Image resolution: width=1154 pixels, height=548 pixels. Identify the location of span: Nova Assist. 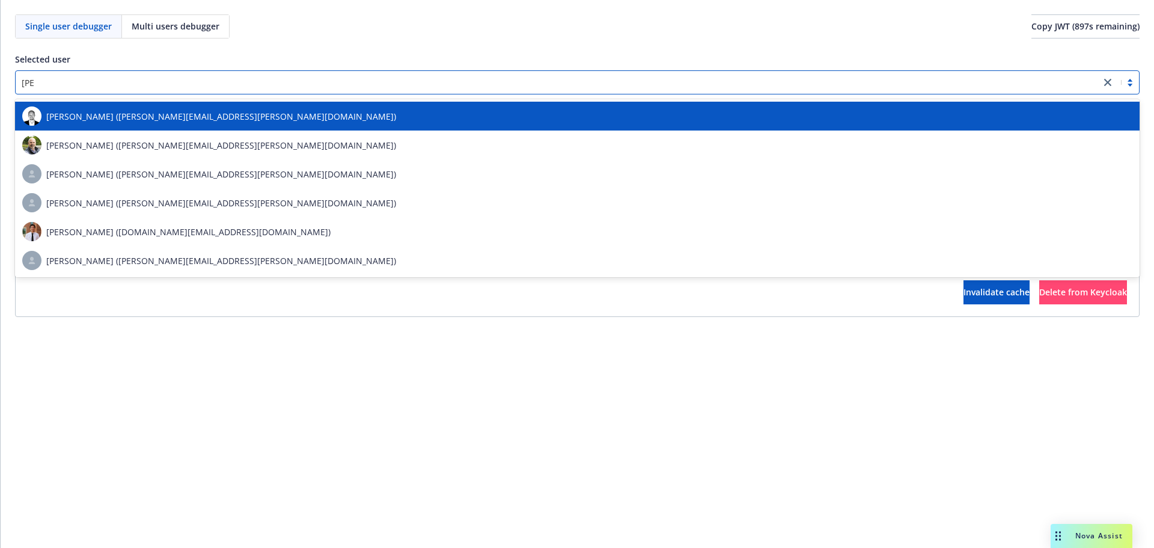
(1099, 535).